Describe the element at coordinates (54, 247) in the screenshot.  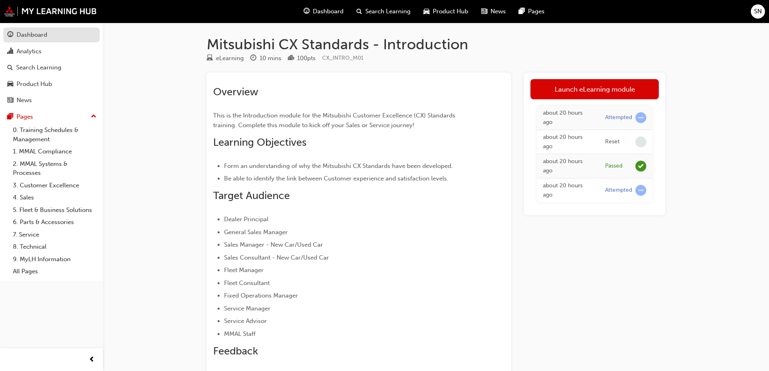
I see `a: 8. Technical` at that location.